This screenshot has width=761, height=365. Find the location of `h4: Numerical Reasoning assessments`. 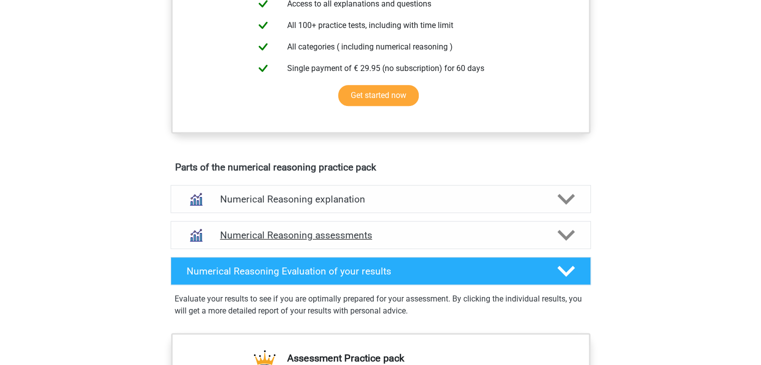

h4: Numerical Reasoning assessments is located at coordinates (381, 235).